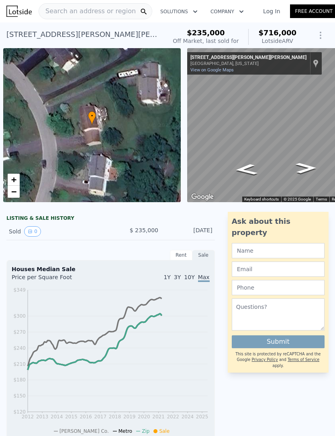 The width and height of the screenshot is (335, 436). Describe the element at coordinates (187, 417) in the screenshot. I see `tspan: 2024` at that location.